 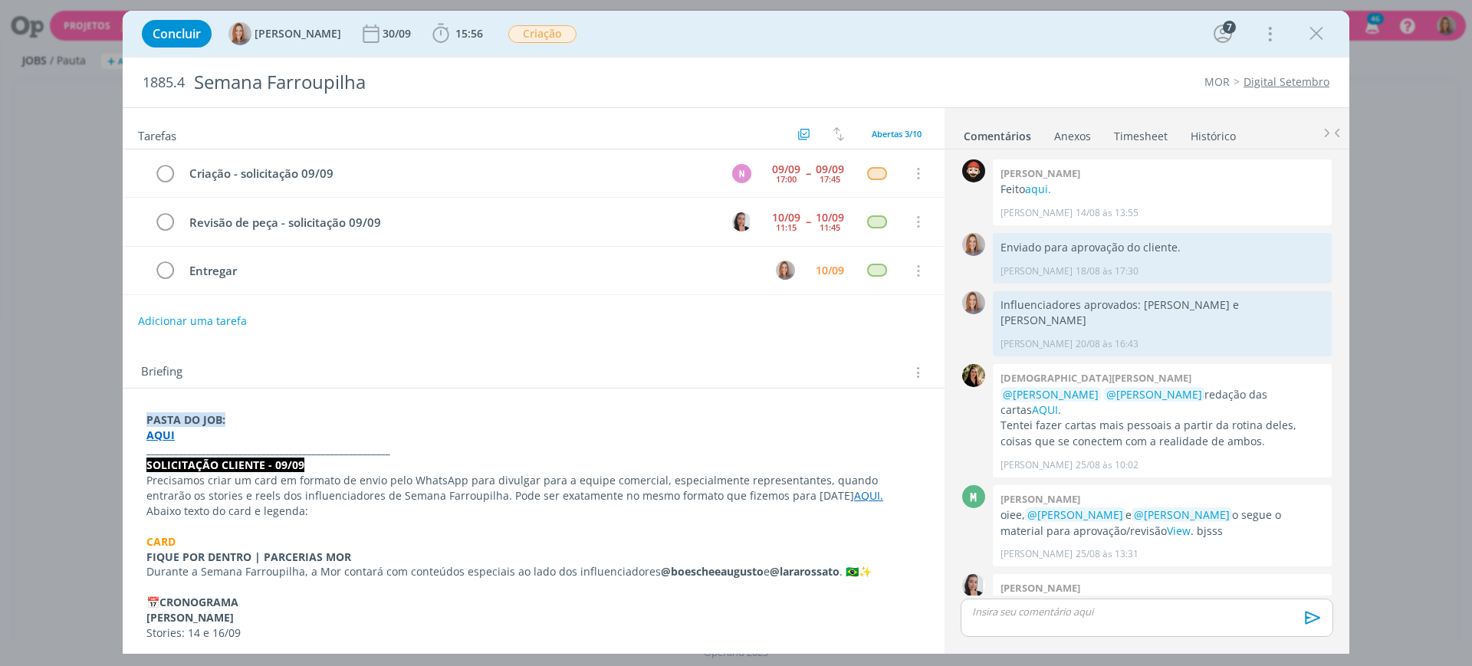 I want to click on img: arrow-down-up.svg, so click(x=839, y=134).